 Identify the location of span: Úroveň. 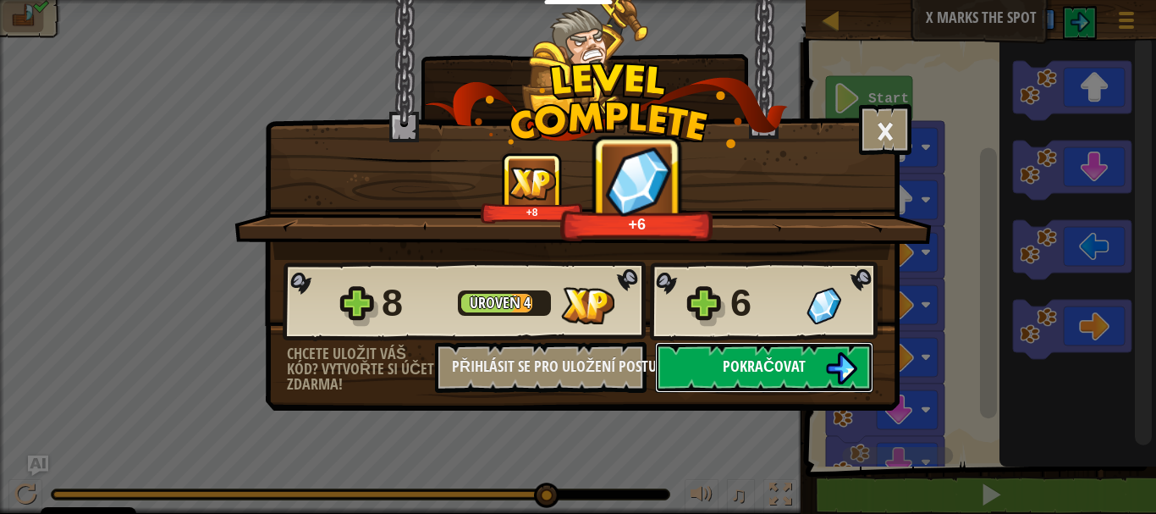
(497, 302).